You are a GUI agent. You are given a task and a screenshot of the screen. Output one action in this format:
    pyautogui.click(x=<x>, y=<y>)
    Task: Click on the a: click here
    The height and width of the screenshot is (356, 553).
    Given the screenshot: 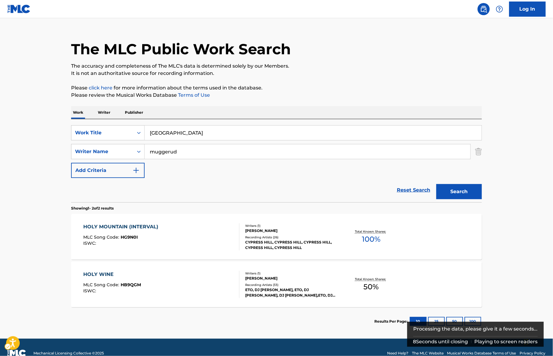 What is the action you would take?
    pyautogui.click(x=100, y=88)
    